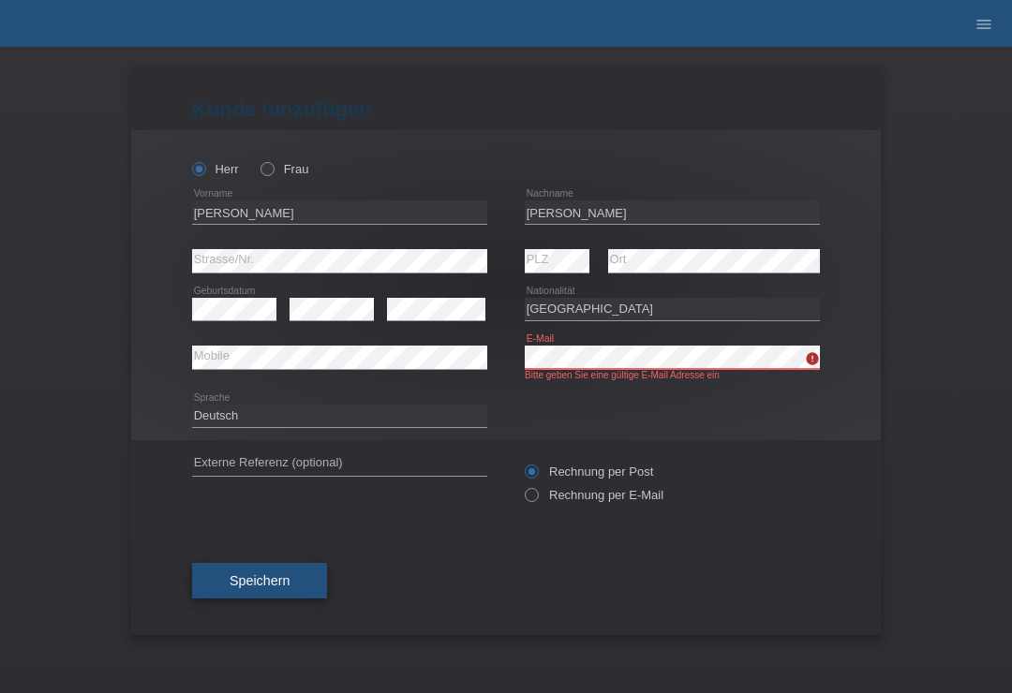  I want to click on label: Rechnung per E-Mail, so click(594, 495).